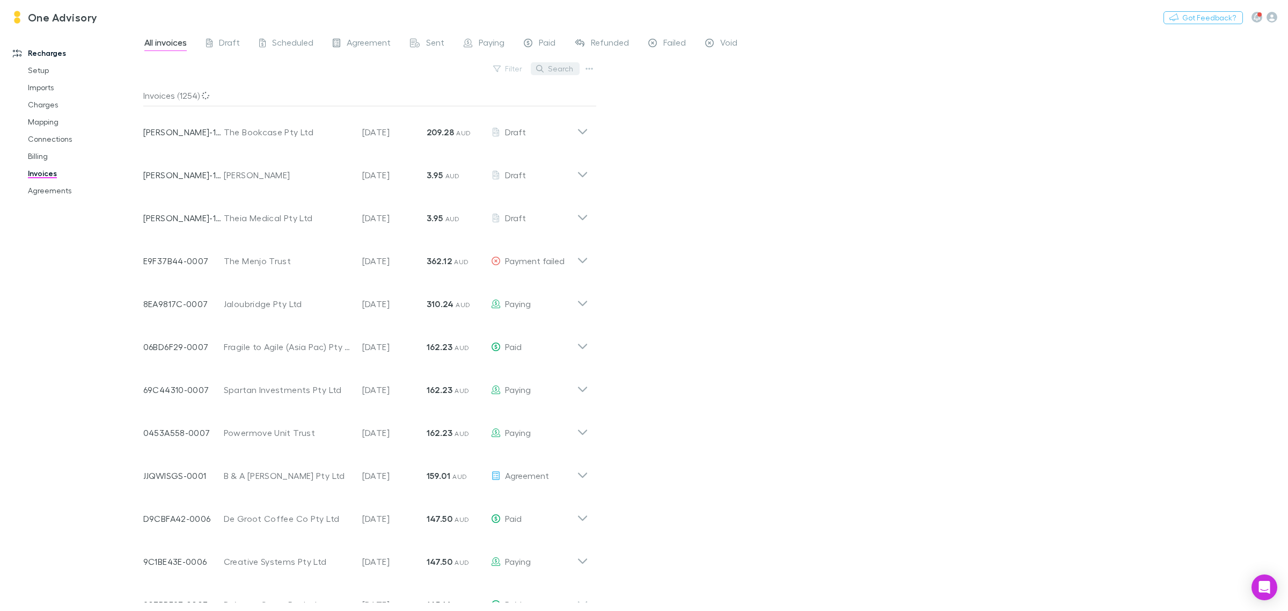 The width and height of the screenshot is (1288, 611). I want to click on div: Open Intercom Messenger, so click(1265, 587).